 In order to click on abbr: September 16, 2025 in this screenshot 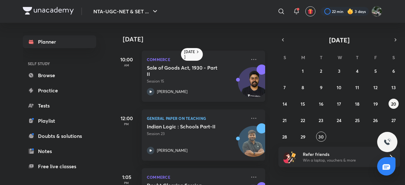, I will do `click(321, 104)`.